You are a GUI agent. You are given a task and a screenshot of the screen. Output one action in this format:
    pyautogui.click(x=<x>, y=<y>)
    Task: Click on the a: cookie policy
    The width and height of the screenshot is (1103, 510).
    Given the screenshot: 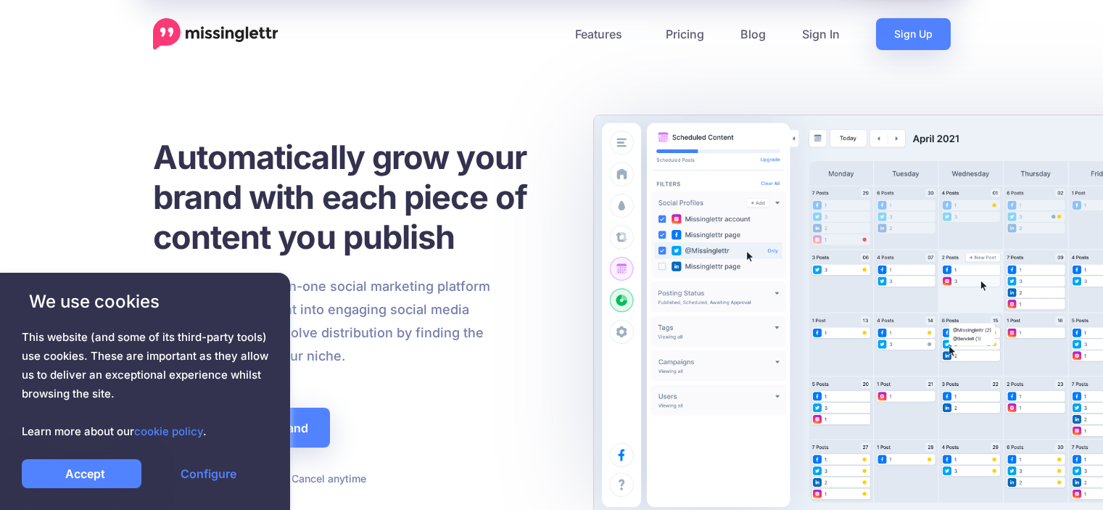 What is the action you would take?
    pyautogui.click(x=168, y=431)
    